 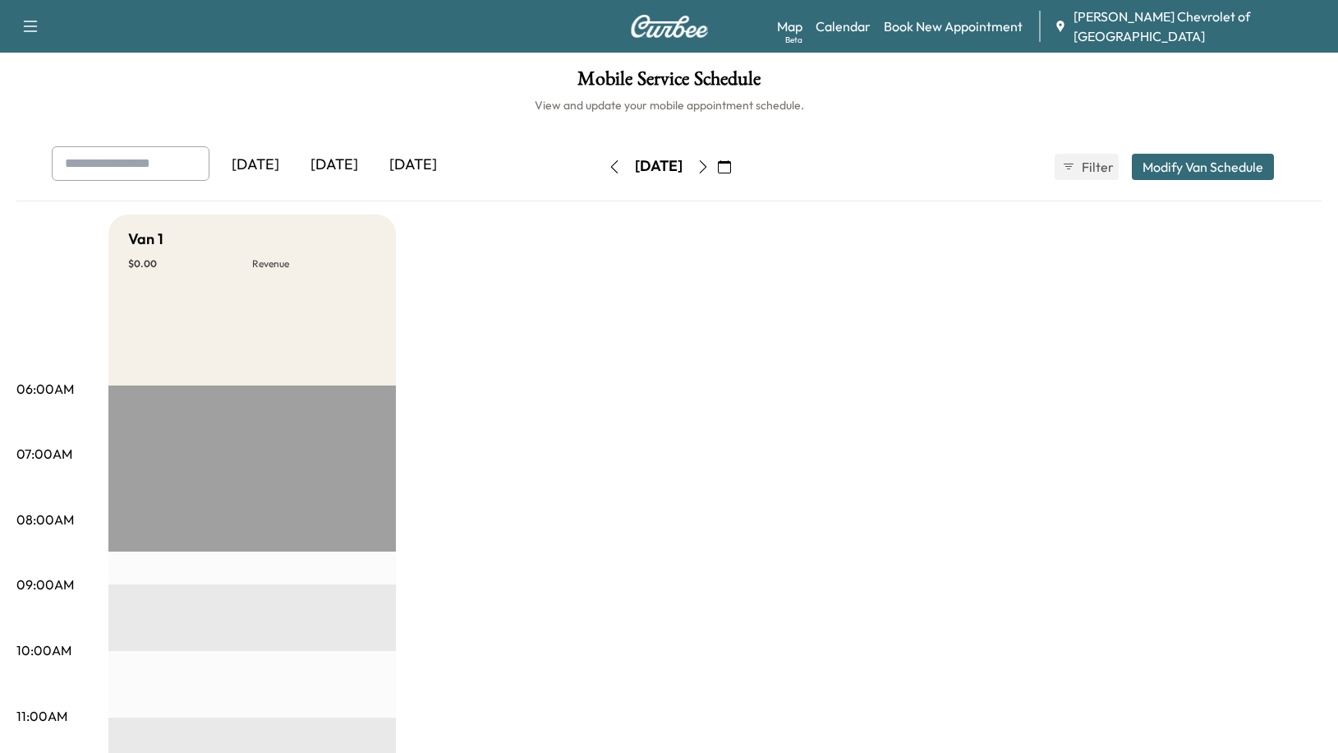 I want to click on p: 08:00AM, so click(x=45, y=519).